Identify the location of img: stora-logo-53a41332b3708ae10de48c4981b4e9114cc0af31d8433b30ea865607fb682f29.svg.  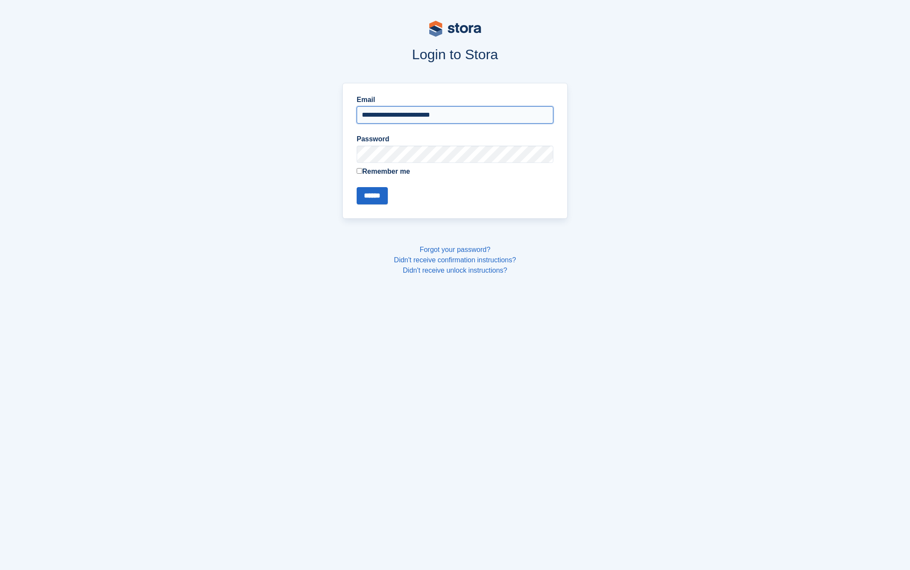
(455, 29).